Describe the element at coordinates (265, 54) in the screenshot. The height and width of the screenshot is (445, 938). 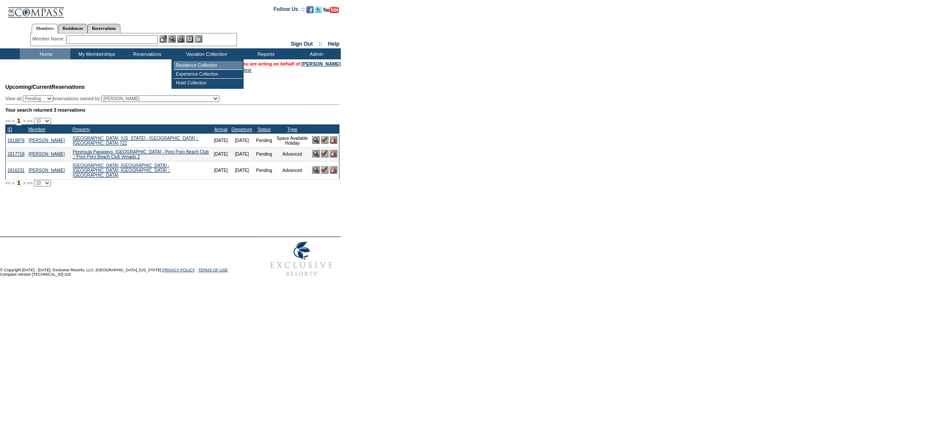
I see `td: Reports` at that location.